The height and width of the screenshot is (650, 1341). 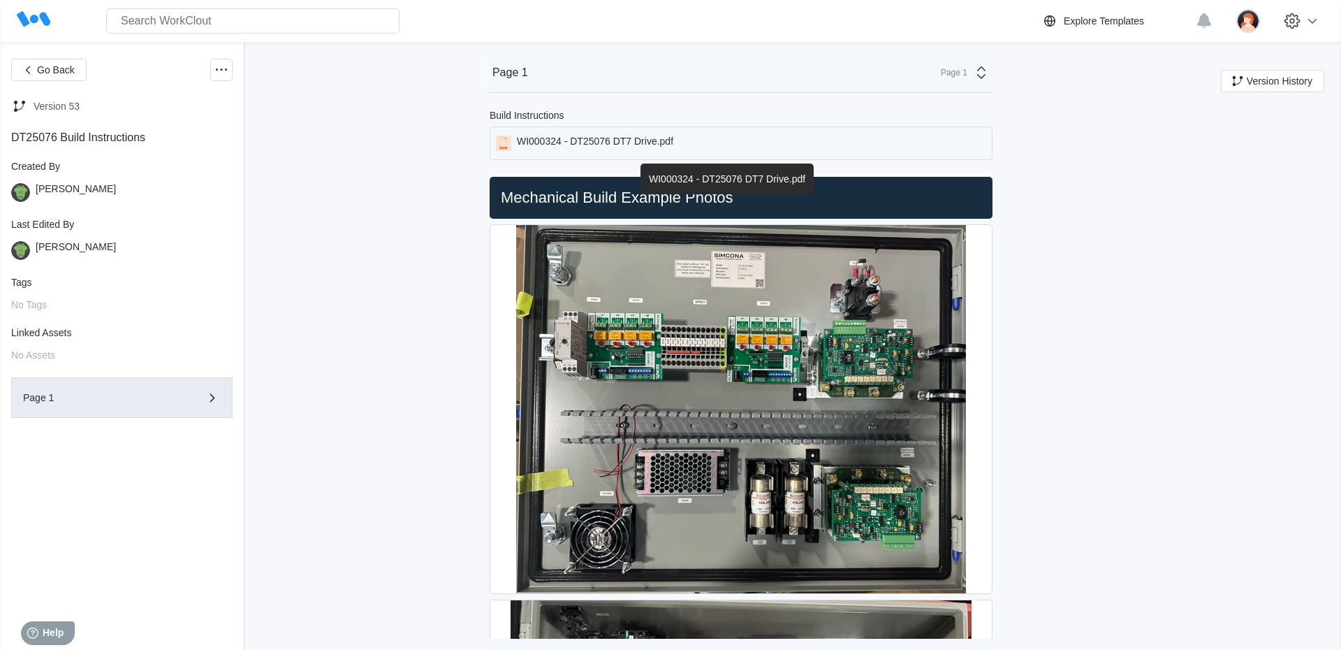 What do you see at coordinates (57, 106) in the screenshot?
I see `div: Version 53` at bounding box center [57, 106].